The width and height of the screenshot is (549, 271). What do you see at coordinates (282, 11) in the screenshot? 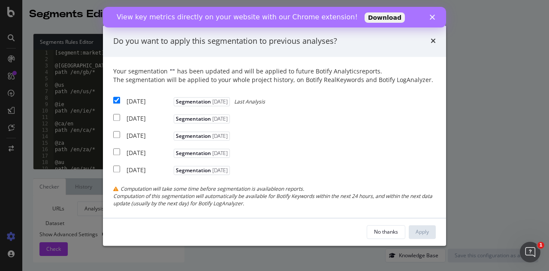
I see `a: Download` at bounding box center [282, 11].